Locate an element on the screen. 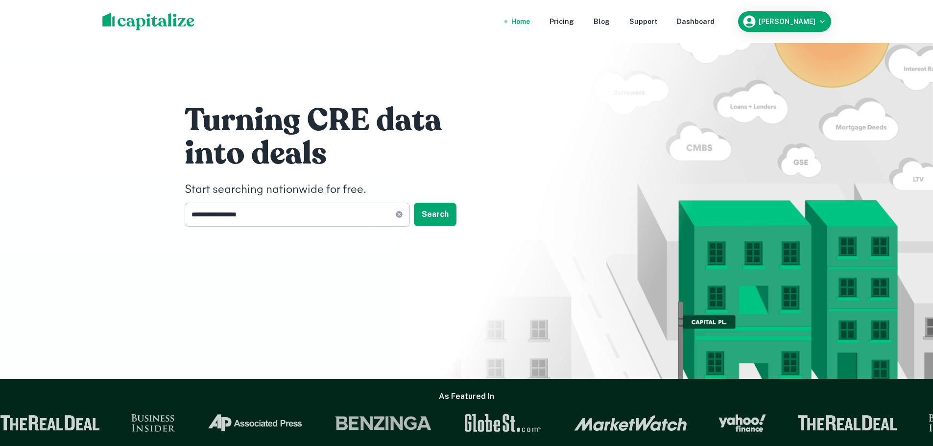 This screenshot has height=446, width=933. button: Search is located at coordinates (435, 215).